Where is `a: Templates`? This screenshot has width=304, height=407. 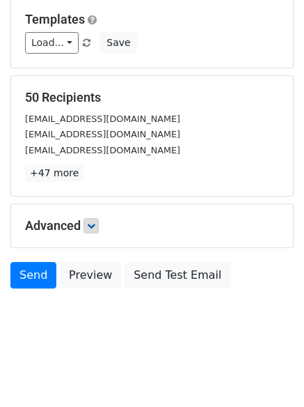 a: Templates is located at coordinates (55, 19).